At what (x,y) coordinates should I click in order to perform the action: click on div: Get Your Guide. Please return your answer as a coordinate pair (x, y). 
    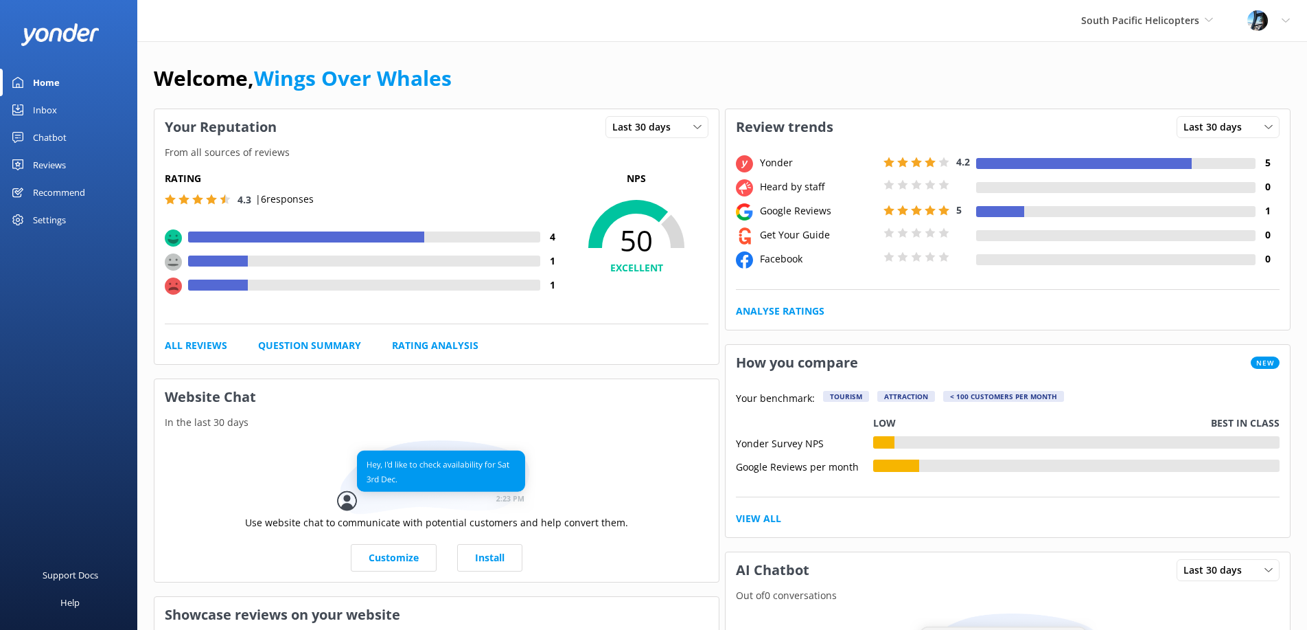
    Looking at the image, I should click on (818, 235).